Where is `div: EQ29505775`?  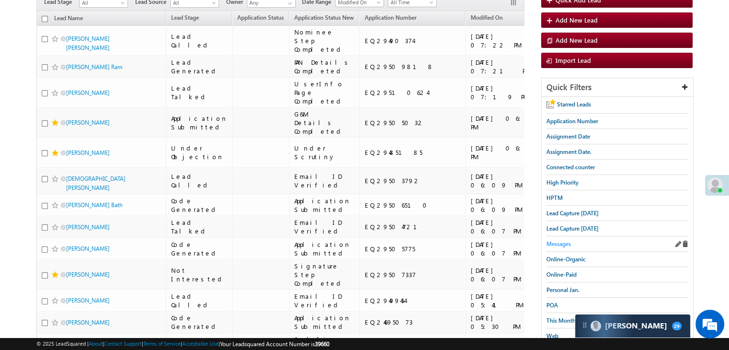 div: EQ29505775 is located at coordinates (413, 249).